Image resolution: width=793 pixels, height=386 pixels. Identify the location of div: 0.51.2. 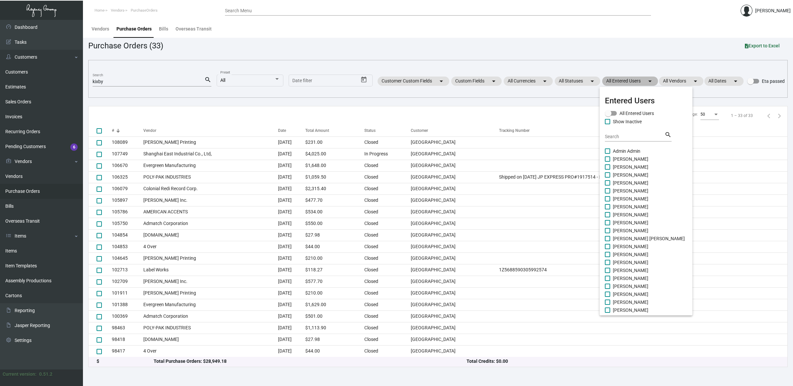
(46, 374).